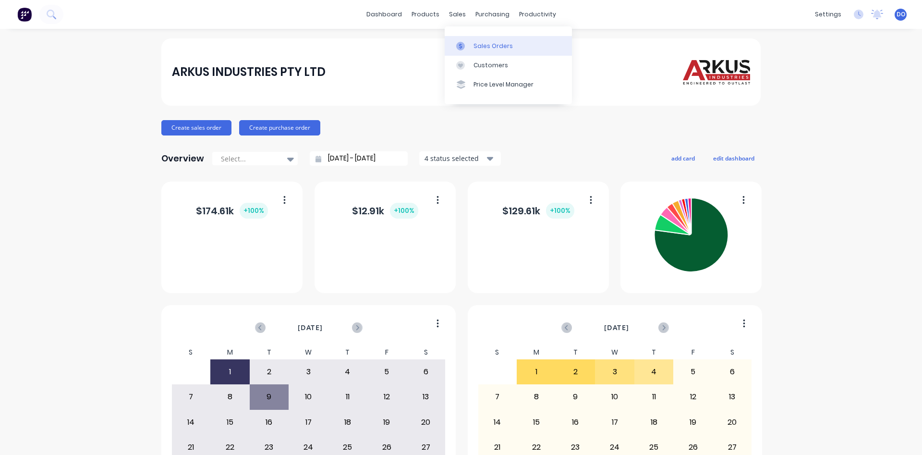 Image resolution: width=922 pixels, height=455 pixels. What do you see at coordinates (196, 128) in the screenshot?
I see `button: Create sales order` at bounding box center [196, 128].